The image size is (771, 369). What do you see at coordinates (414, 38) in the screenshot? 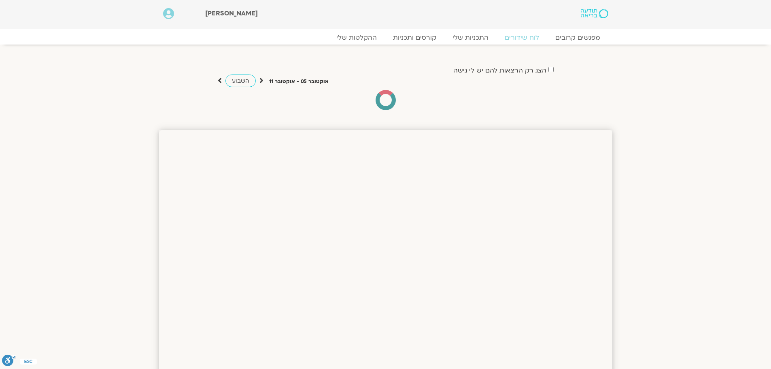
I see `a: קורסים ותכניות` at bounding box center [414, 38].